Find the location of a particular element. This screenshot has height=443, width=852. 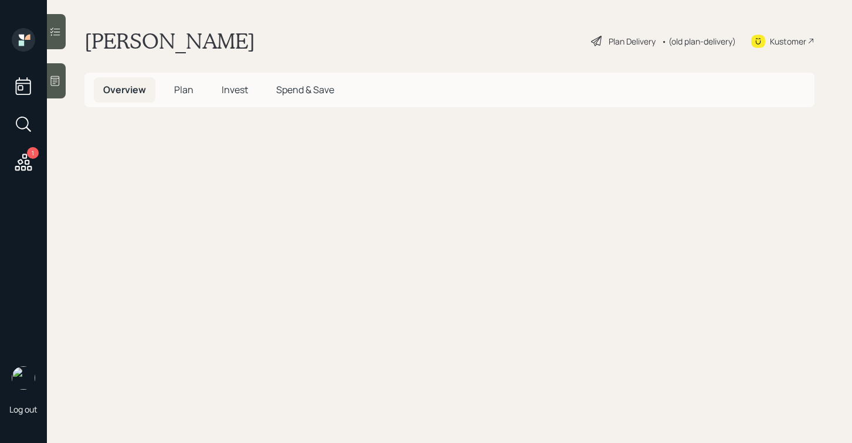

span: Spend & Save is located at coordinates (305, 90).